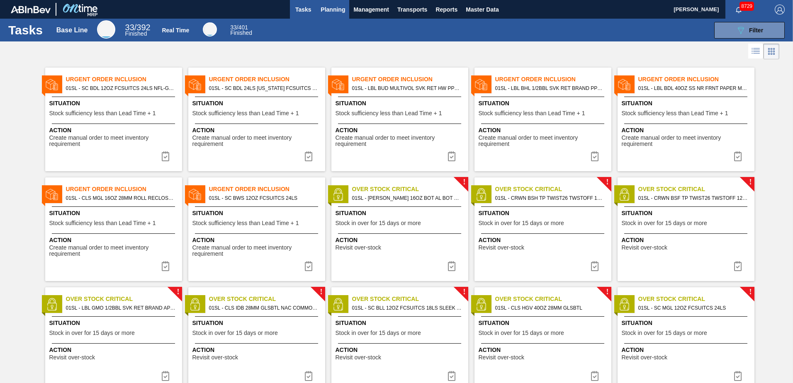 The width and height of the screenshot is (793, 383). Describe the element at coordinates (407, 88) in the screenshot. I see `span: 01SL - LBL BUD MULTIVOL SVK RET HW PPS #3` at that location.